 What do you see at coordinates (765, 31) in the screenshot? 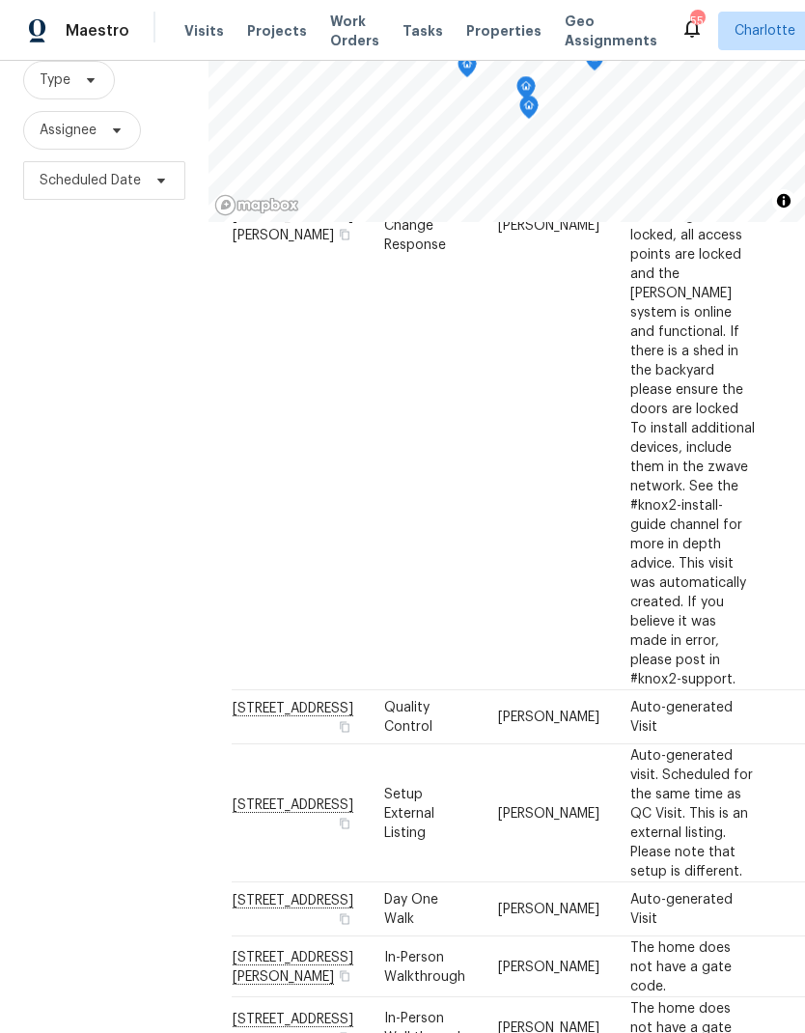
I see `span: Charlotte` at bounding box center [765, 31].